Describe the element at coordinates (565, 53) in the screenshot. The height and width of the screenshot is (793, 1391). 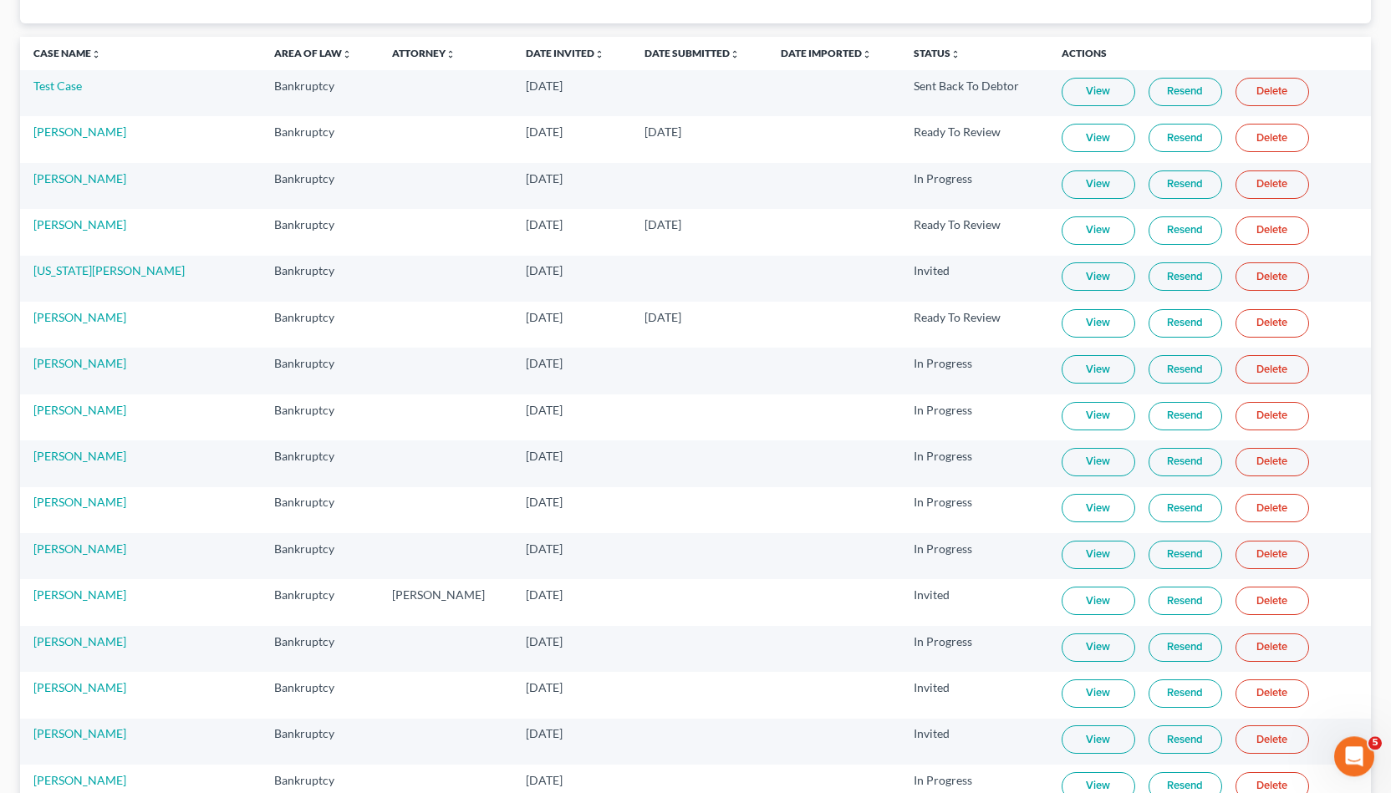
I see `a: Date Invitedunfold_more` at that location.